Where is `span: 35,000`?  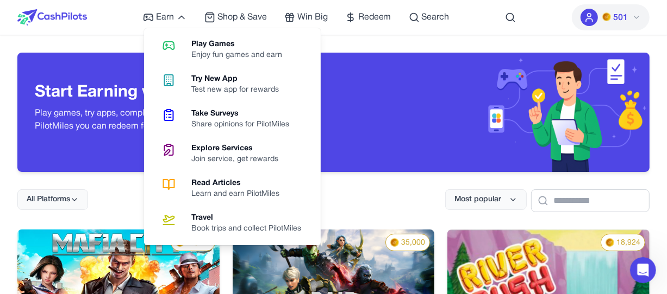 span: 35,000 is located at coordinates (413, 243).